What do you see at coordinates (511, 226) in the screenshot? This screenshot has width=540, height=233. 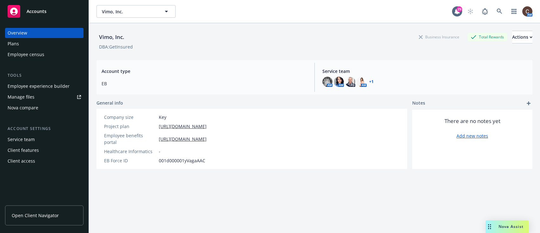 I see `span: Nova Assist` at bounding box center [511, 226].